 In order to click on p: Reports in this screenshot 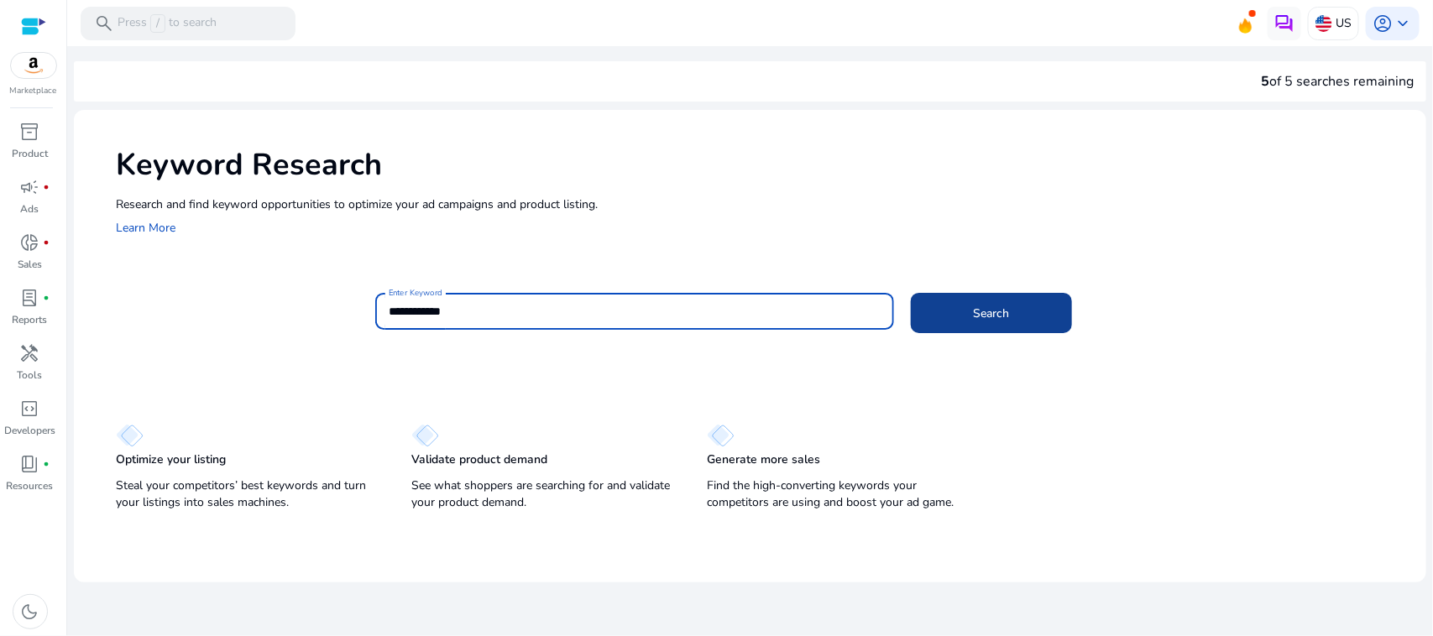, I will do `click(30, 320)`.